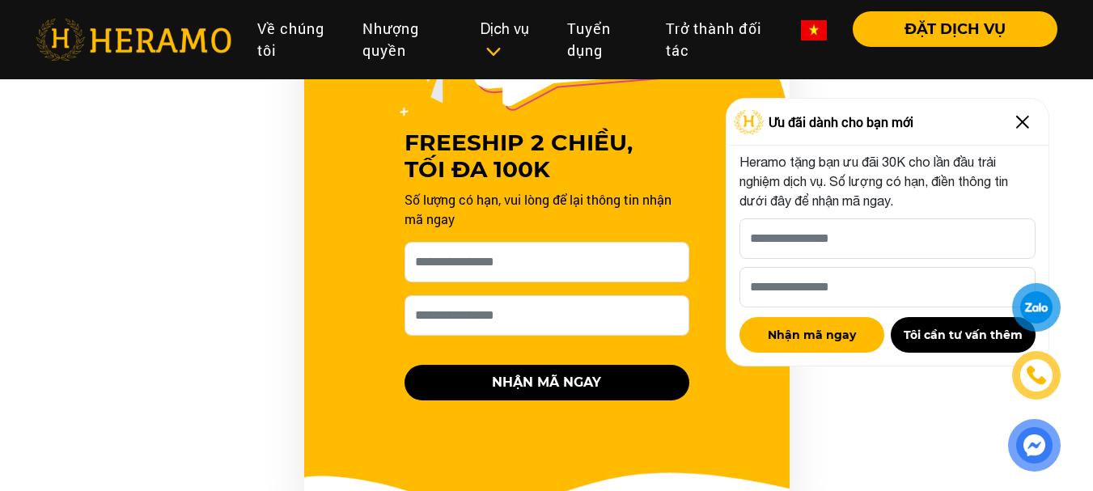  I want to click on a: Tuyển dụng, so click(604, 40).